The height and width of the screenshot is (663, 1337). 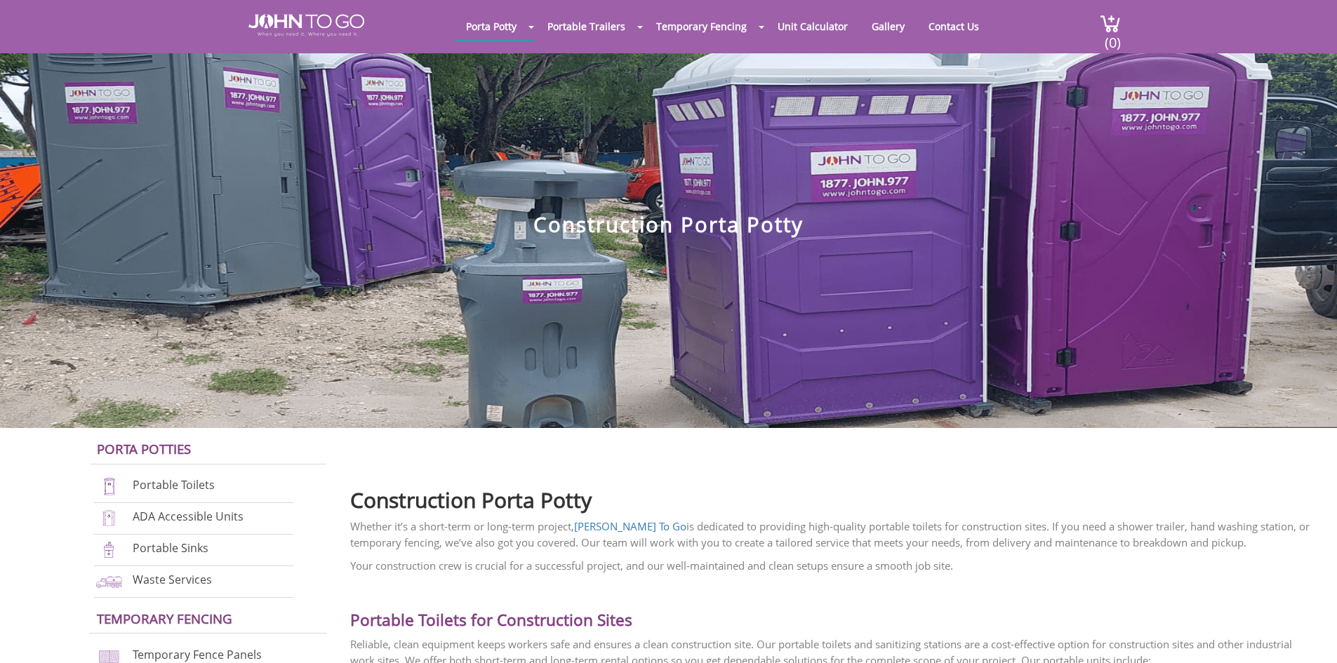 I want to click on h2: Construction Porta Potty, so click(x=833, y=496).